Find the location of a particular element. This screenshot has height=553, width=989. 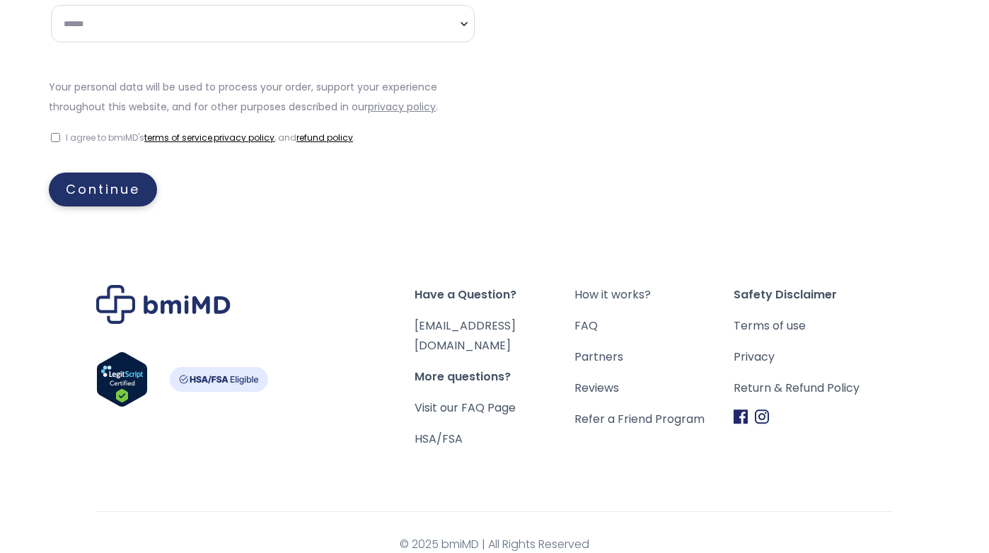

p: Your personal data will be used to process your order, support your experience throughout this we... is located at coordinates (263, 97).